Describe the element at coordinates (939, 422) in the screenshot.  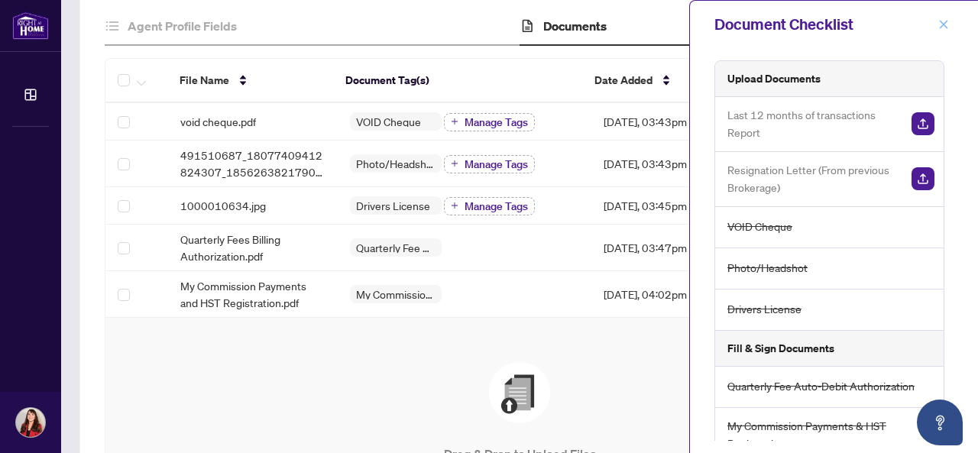
I see `button: Open asap` at that location.